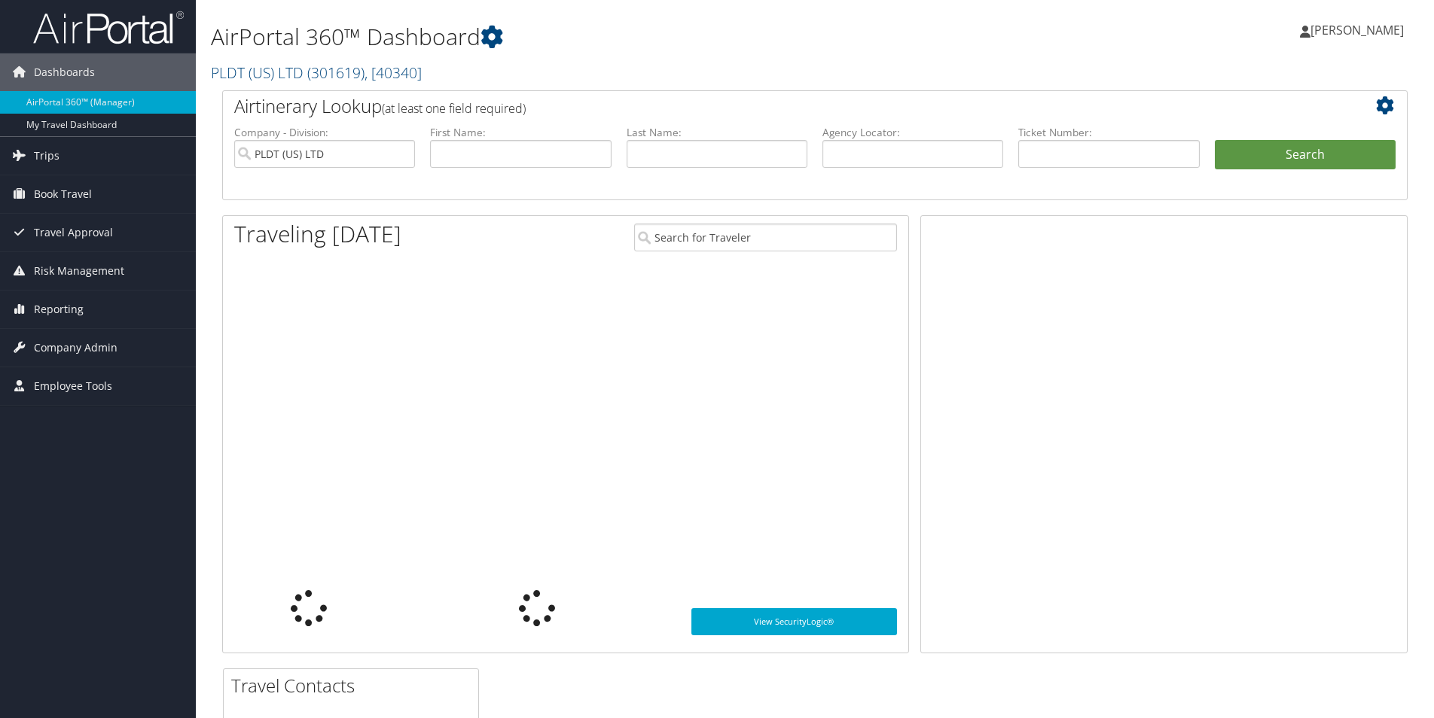 The height and width of the screenshot is (718, 1434). What do you see at coordinates (325, 133) in the screenshot?
I see `label: Company - Division:` at bounding box center [325, 133].